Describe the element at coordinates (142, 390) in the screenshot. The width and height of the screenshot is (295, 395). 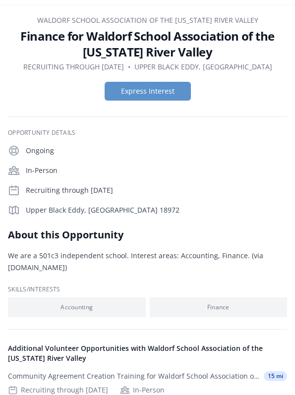
I see `div: In-Person` at that location.